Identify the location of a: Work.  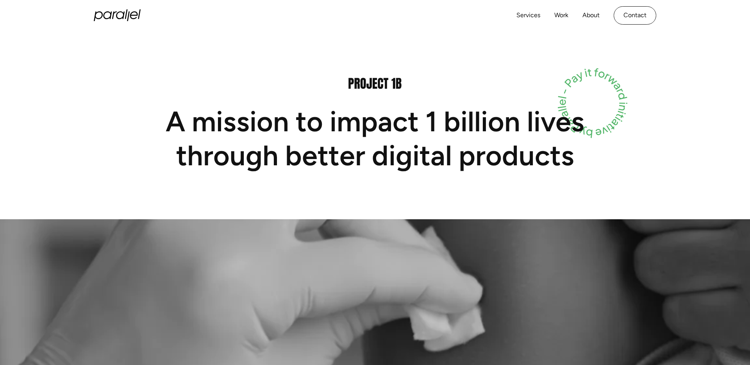
(561, 15).